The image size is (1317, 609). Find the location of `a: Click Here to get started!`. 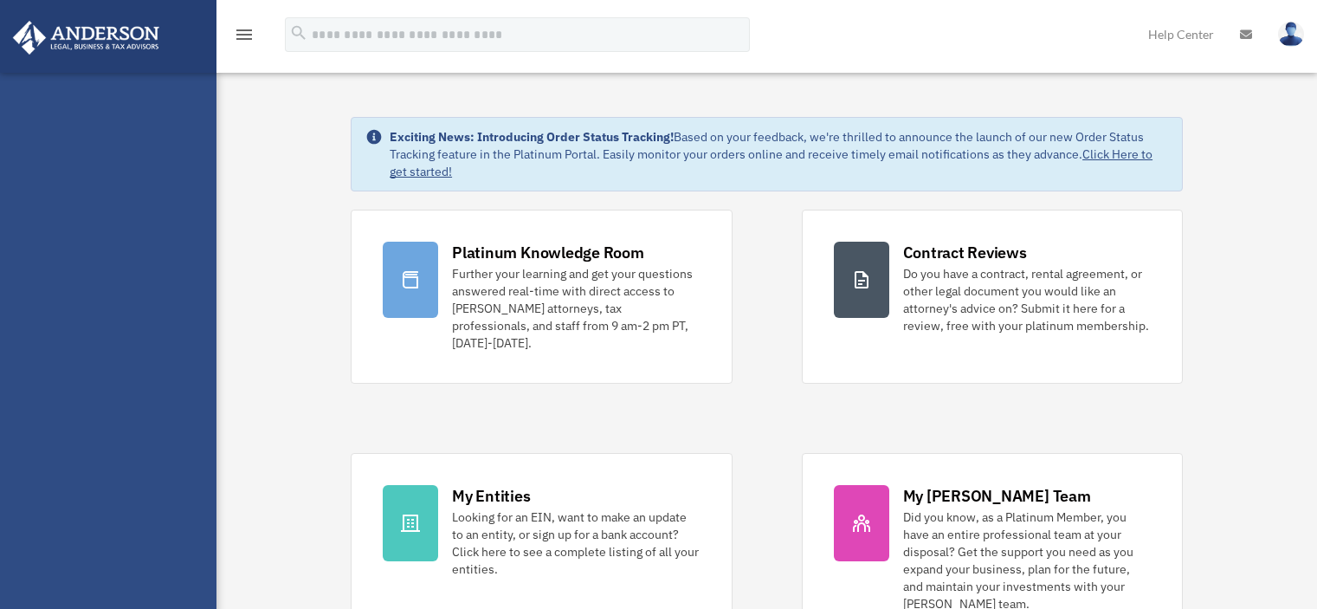

a: Click Here to get started! is located at coordinates (771, 163).